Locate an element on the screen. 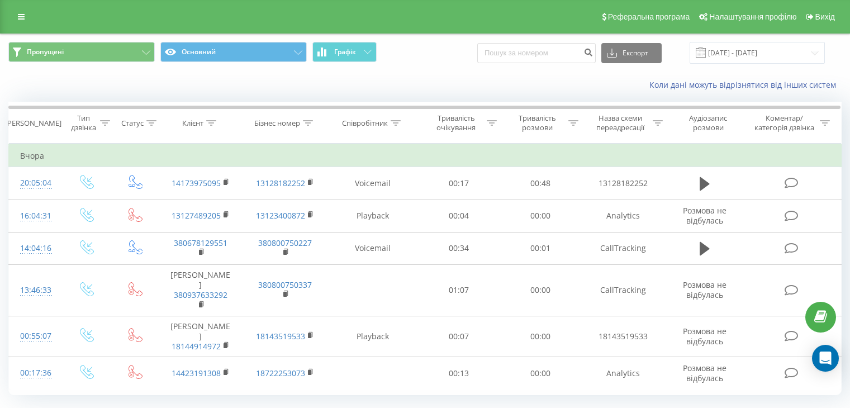 This screenshot has width=850, height=408. button: Основний is located at coordinates (234, 52).